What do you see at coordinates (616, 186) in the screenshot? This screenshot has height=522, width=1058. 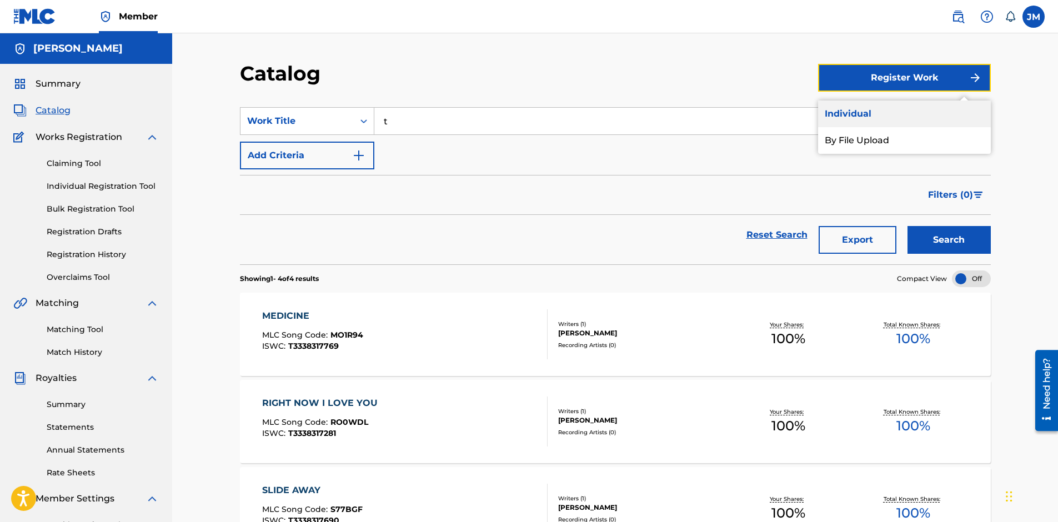 I see `form: Search Form` at bounding box center [616, 186].